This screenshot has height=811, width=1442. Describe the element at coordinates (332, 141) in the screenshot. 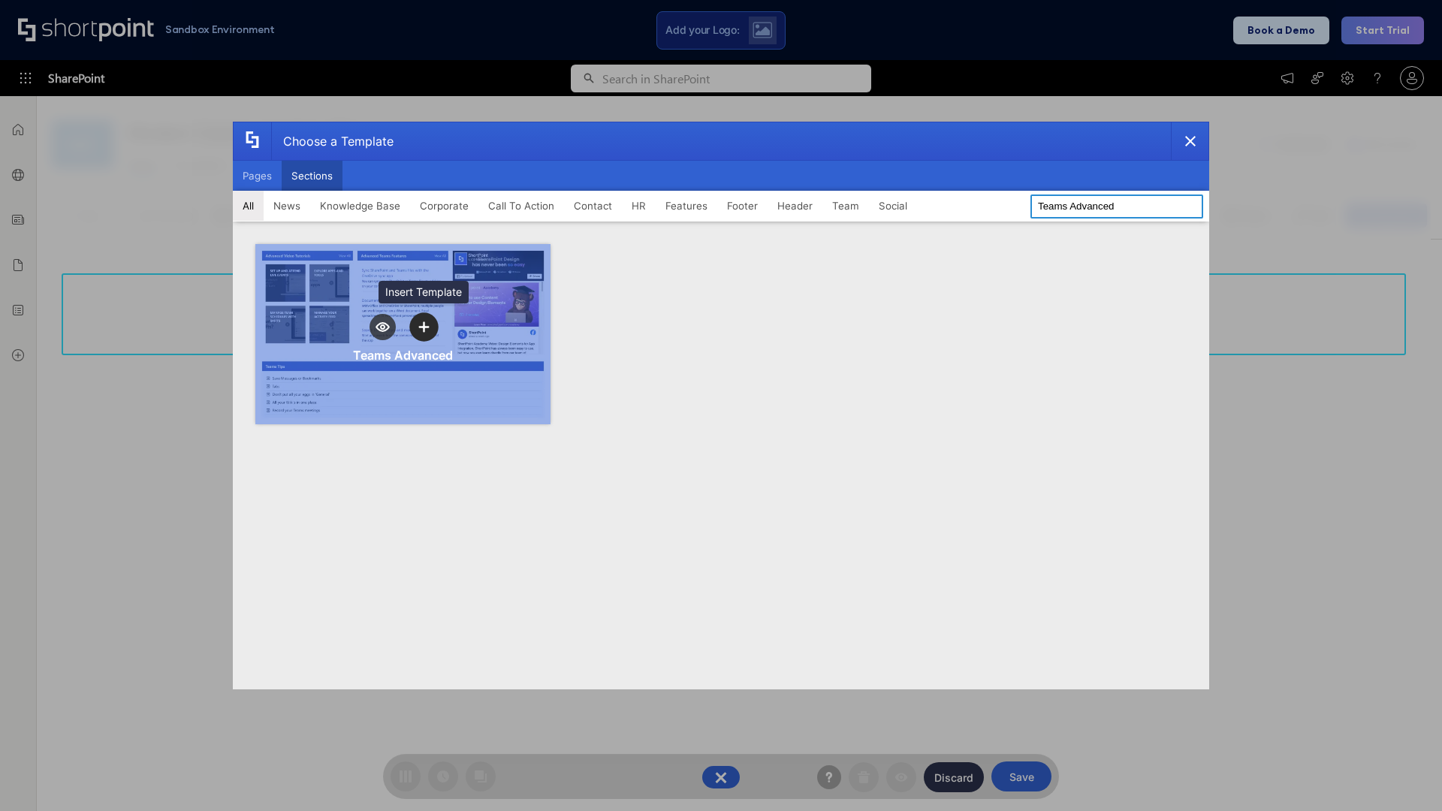

I see `div: Choose a Template` at that location.